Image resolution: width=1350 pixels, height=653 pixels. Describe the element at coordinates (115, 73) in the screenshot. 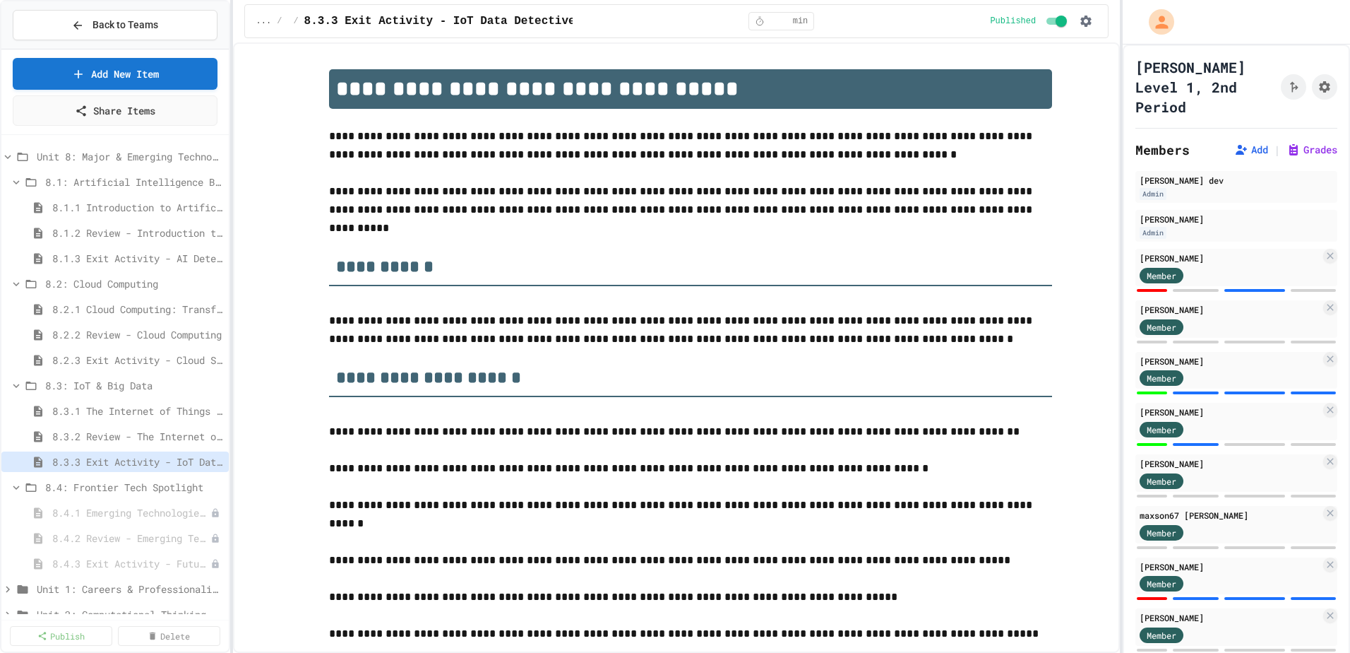

I see `a: Add New Item` at that location.